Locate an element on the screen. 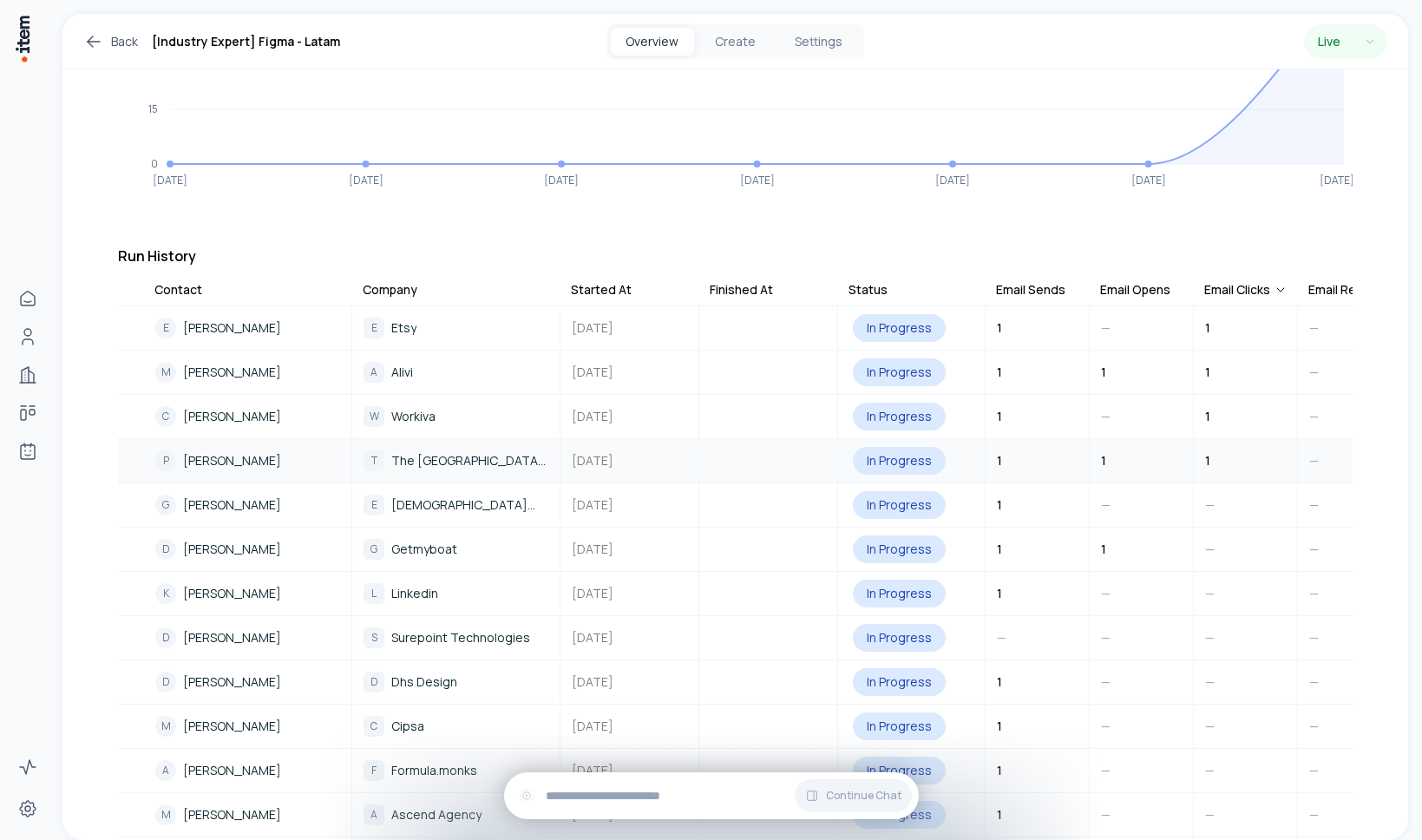  span: Dhs Design is located at coordinates (424, 682).